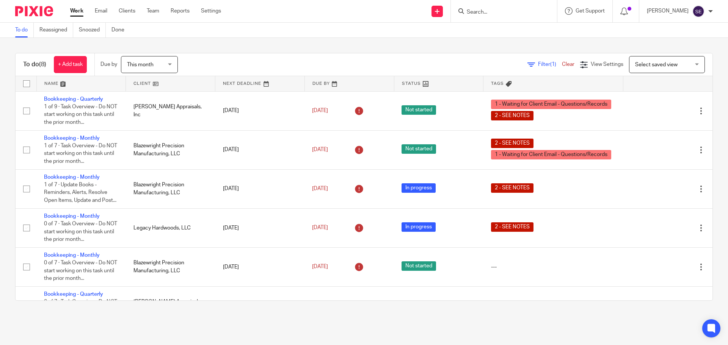 This screenshot has width=728, height=345. What do you see at coordinates (121, 30) in the screenshot?
I see `a: Done` at bounding box center [121, 30].